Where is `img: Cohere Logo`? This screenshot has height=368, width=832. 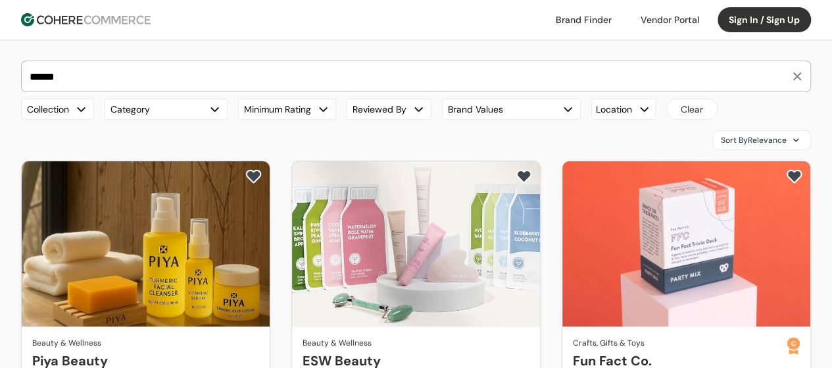
img: Cohere Logo is located at coordinates (86, 20).